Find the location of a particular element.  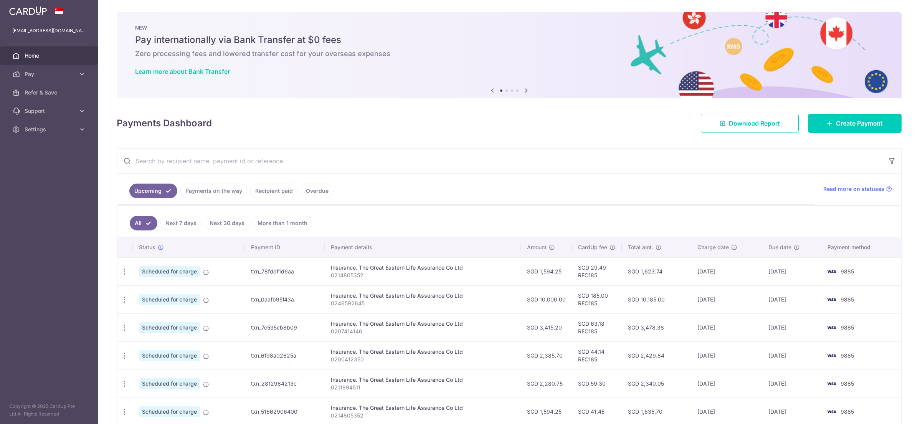

span: Total amt. is located at coordinates (640, 247).